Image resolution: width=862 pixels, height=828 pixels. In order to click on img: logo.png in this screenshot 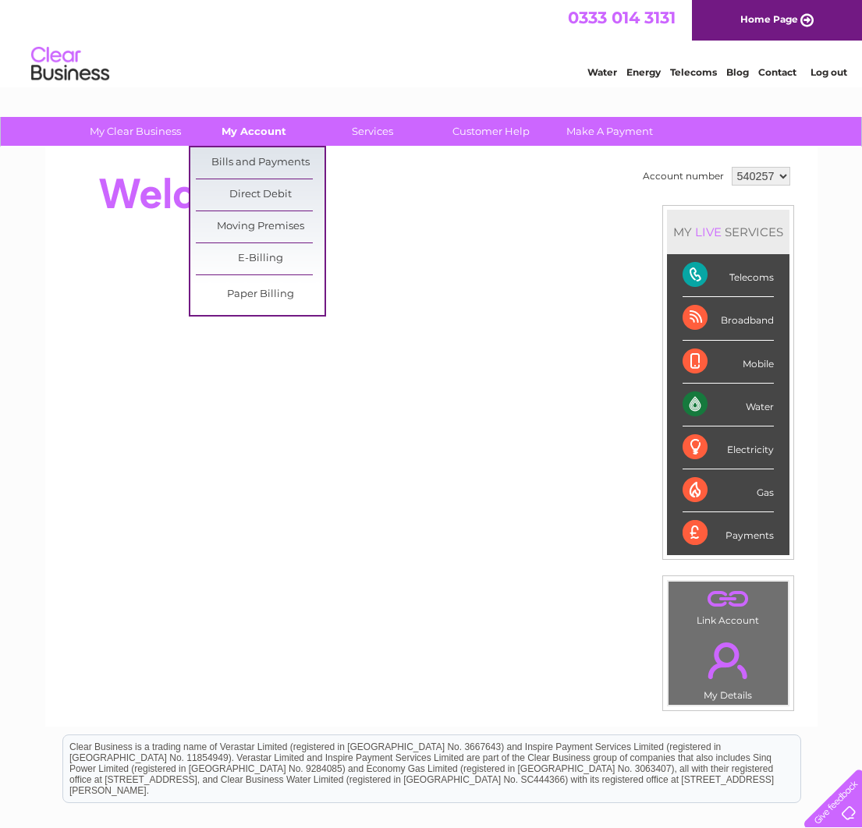, I will do `click(70, 64)`.